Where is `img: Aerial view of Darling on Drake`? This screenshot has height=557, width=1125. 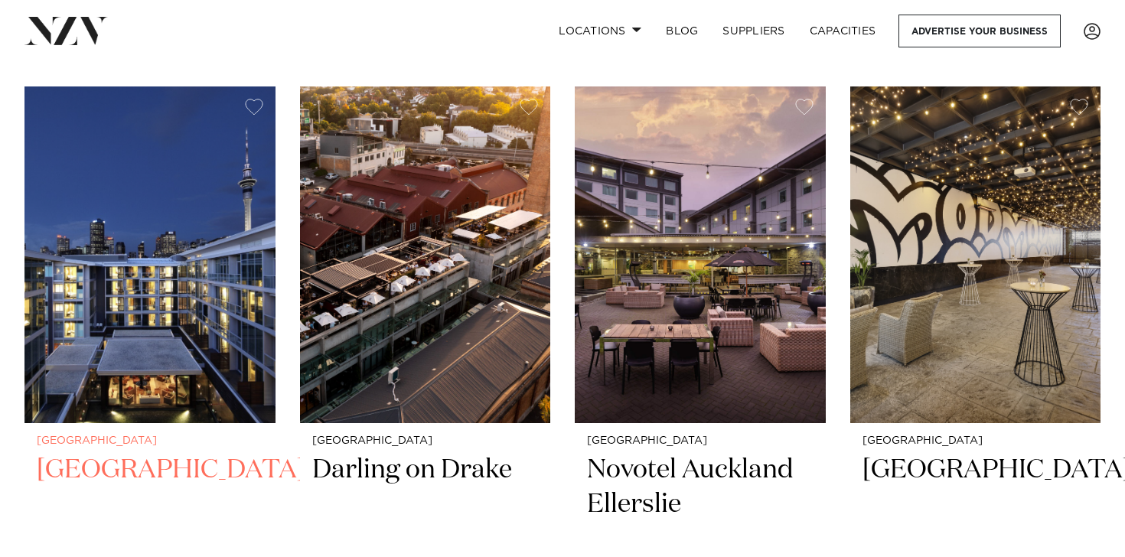 img: Aerial view of Darling on Drake is located at coordinates (425, 254).